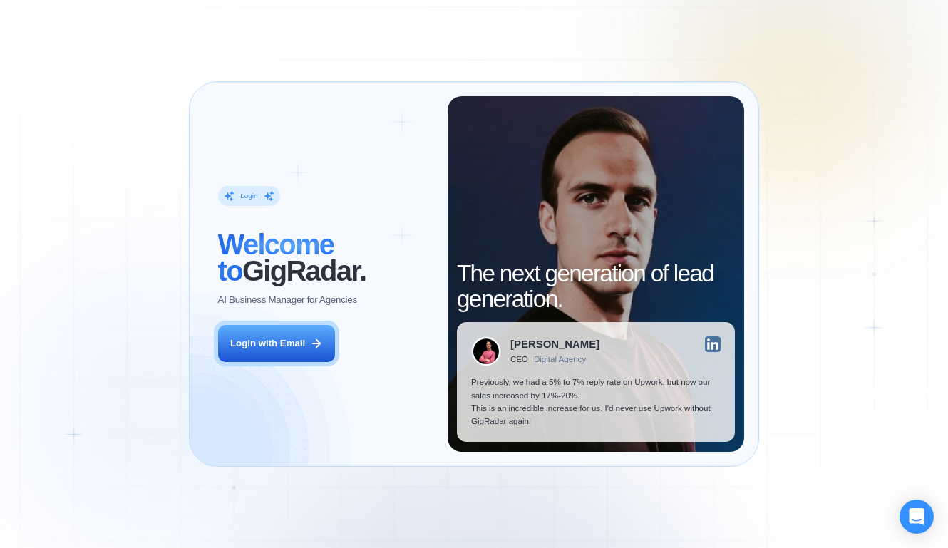  Describe the element at coordinates (277, 344) in the screenshot. I see `button: Login with Email` at that location.